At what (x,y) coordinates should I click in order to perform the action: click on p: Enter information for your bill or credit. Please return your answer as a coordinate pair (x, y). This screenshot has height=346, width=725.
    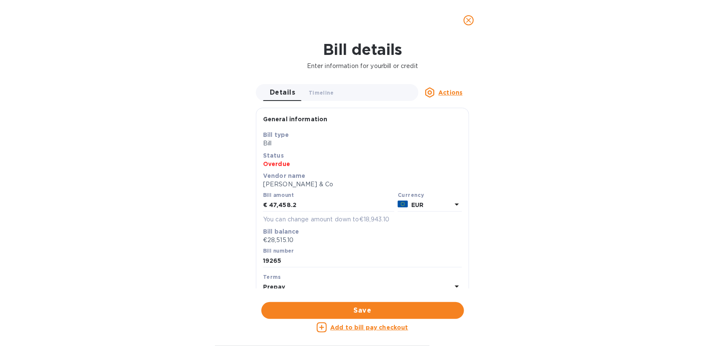
    Looking at the image, I should click on (363, 66).